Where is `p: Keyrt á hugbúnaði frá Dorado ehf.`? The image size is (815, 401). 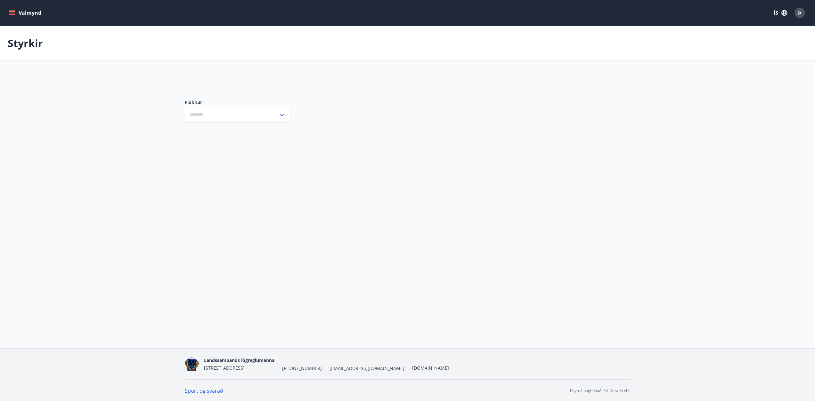
p: Keyrt á hugbúnaði frá Dorado ehf. is located at coordinates (600, 391).